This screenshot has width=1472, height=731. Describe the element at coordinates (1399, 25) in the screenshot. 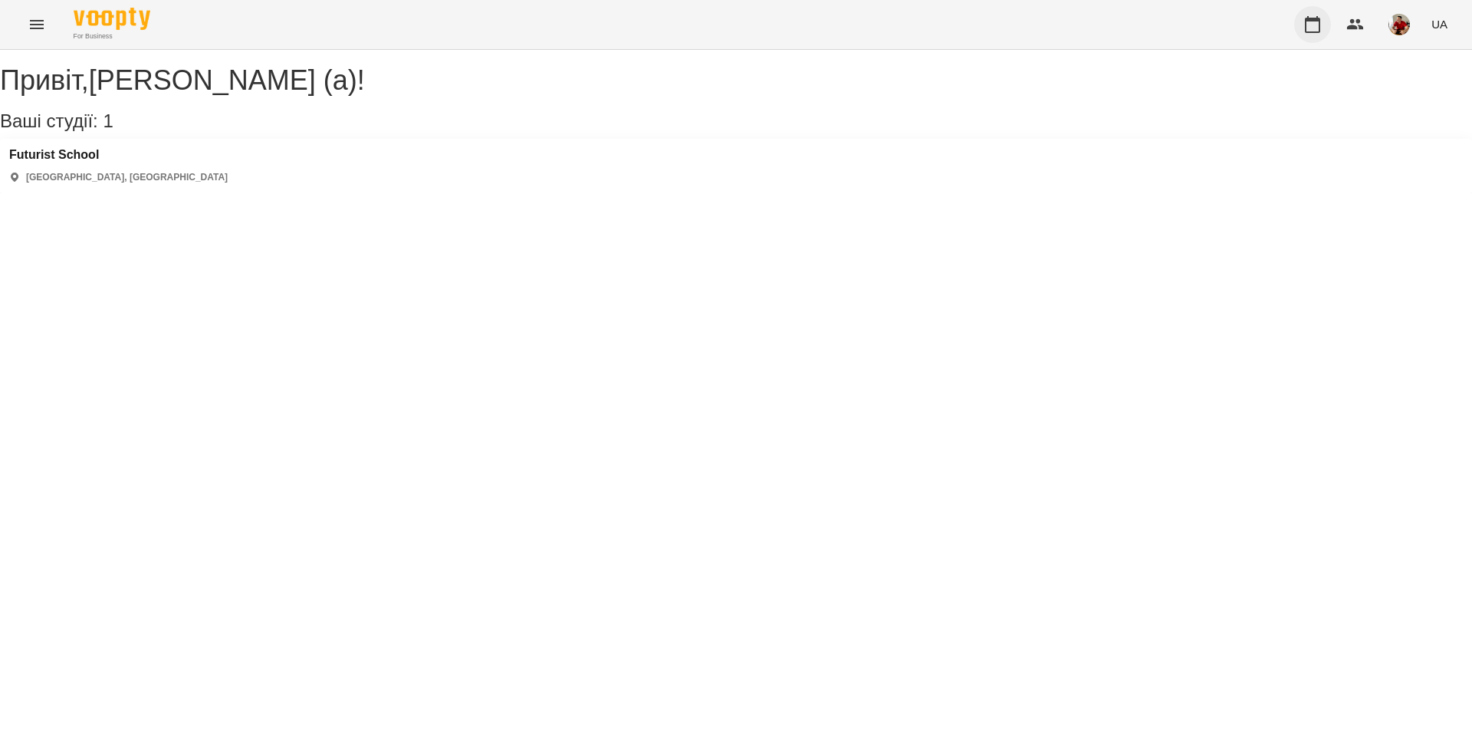

I see `img: 2f467ba34f6bcc94da8486c15015e9d3.jpg` at that location.